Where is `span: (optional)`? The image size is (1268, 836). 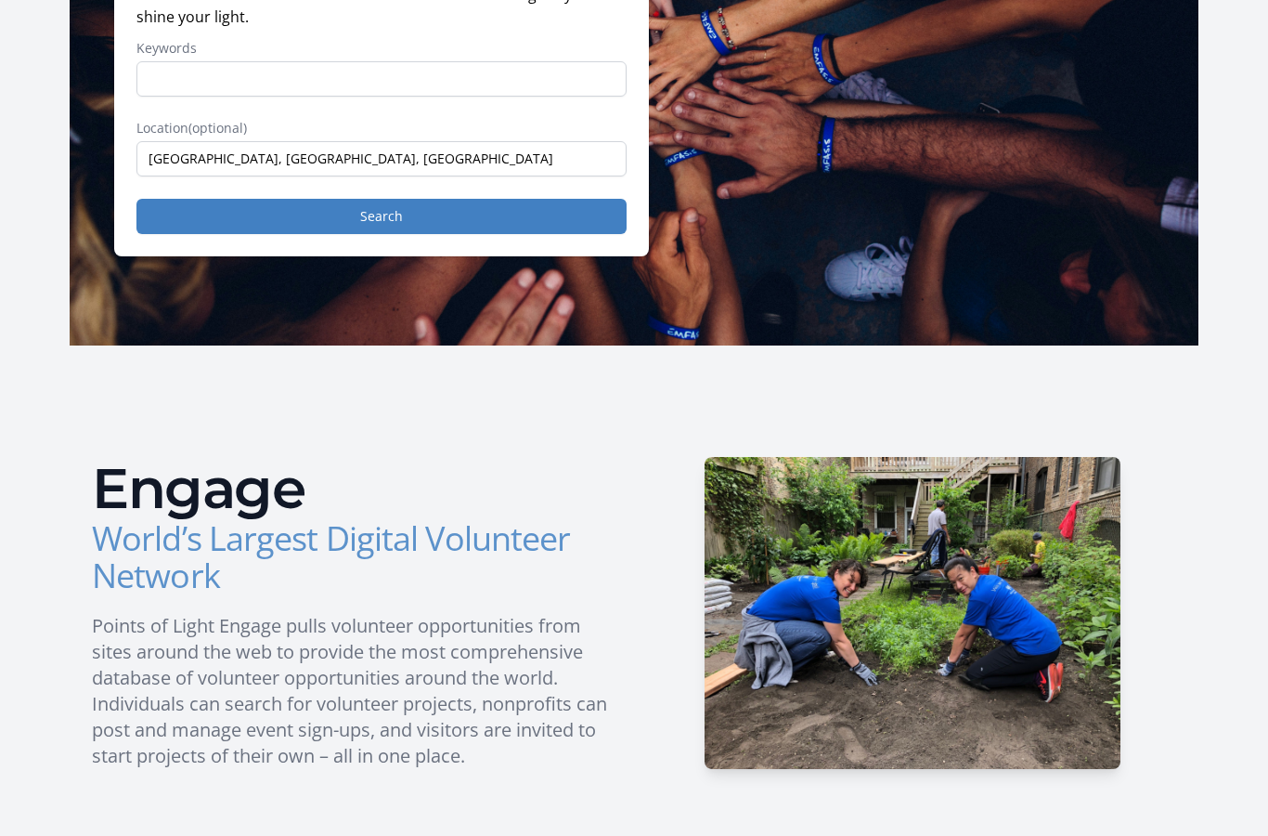
span: (optional) is located at coordinates (217, 127).